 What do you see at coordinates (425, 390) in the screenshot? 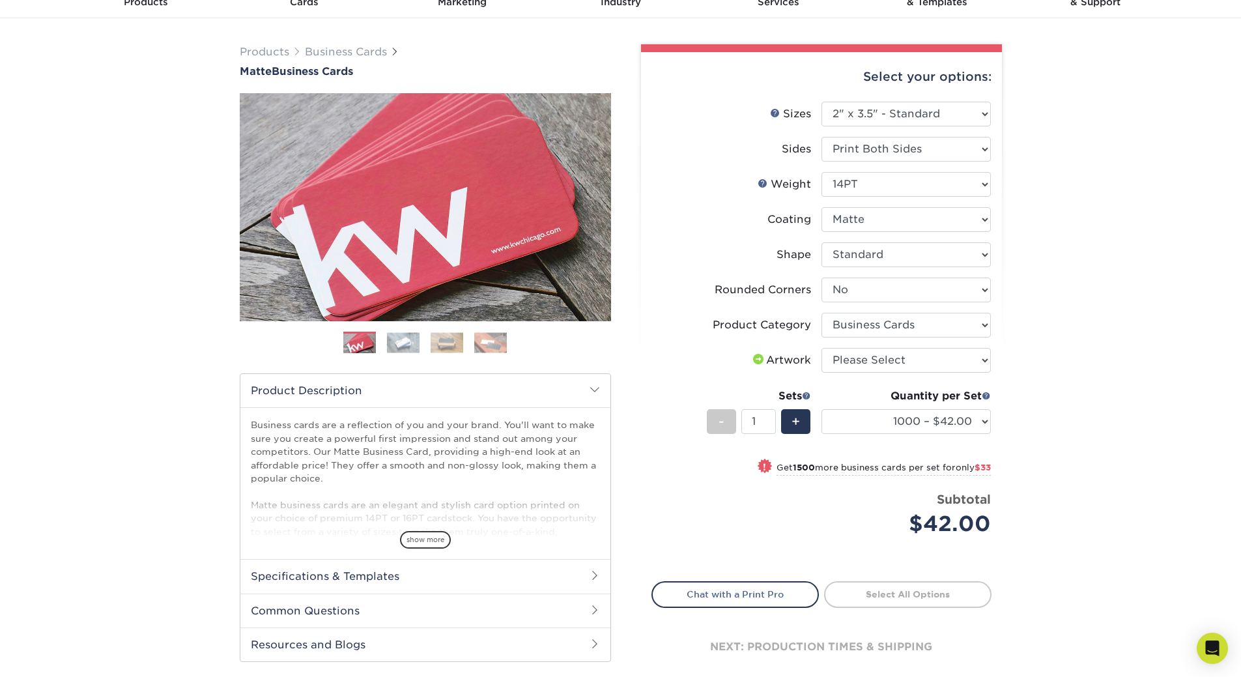
I see `h2: Product Description` at bounding box center [425, 390].